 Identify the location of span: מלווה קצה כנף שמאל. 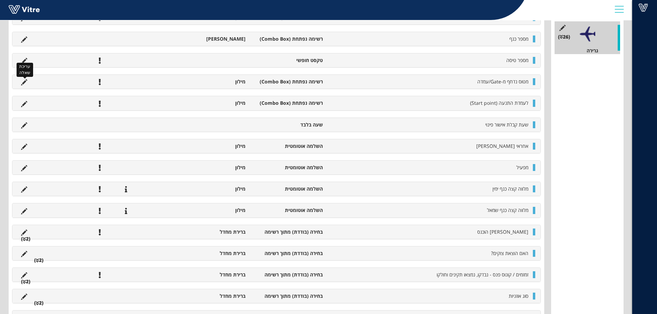
(507, 210).